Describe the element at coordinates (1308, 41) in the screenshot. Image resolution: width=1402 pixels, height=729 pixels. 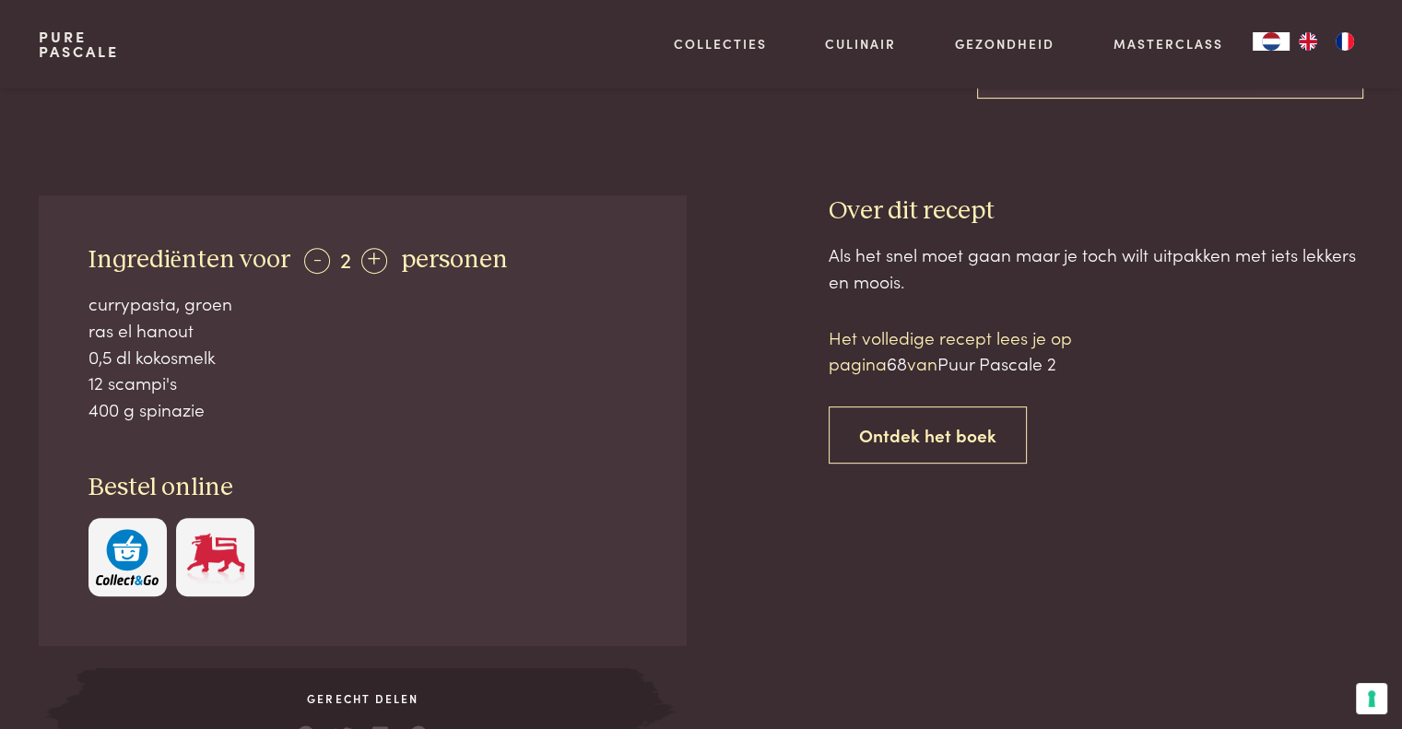
I see `a: EN` at that location.